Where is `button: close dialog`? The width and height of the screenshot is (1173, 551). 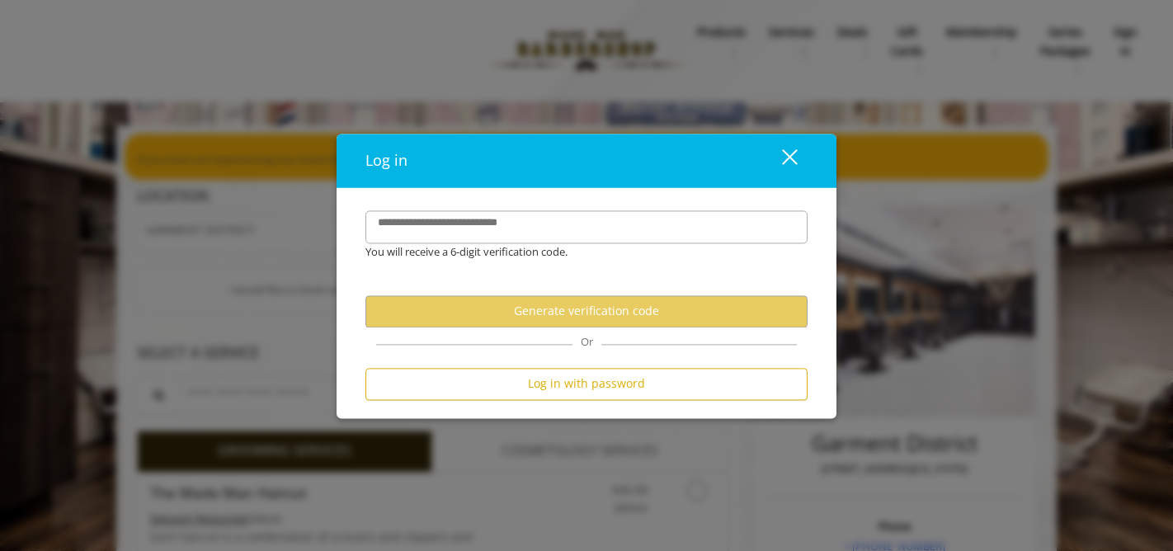
button: close dialog is located at coordinates (780, 160).